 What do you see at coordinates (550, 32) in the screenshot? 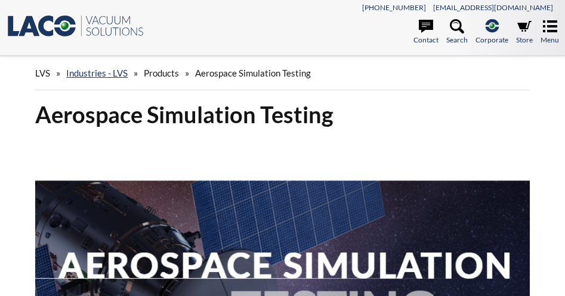
I see `a: Menu` at bounding box center [550, 32].